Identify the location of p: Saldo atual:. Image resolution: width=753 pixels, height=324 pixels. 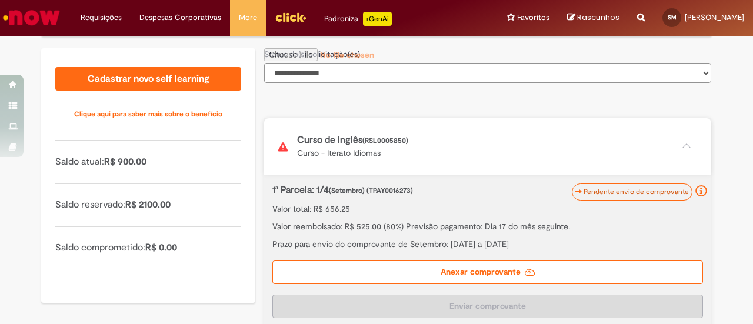
(148, 162).